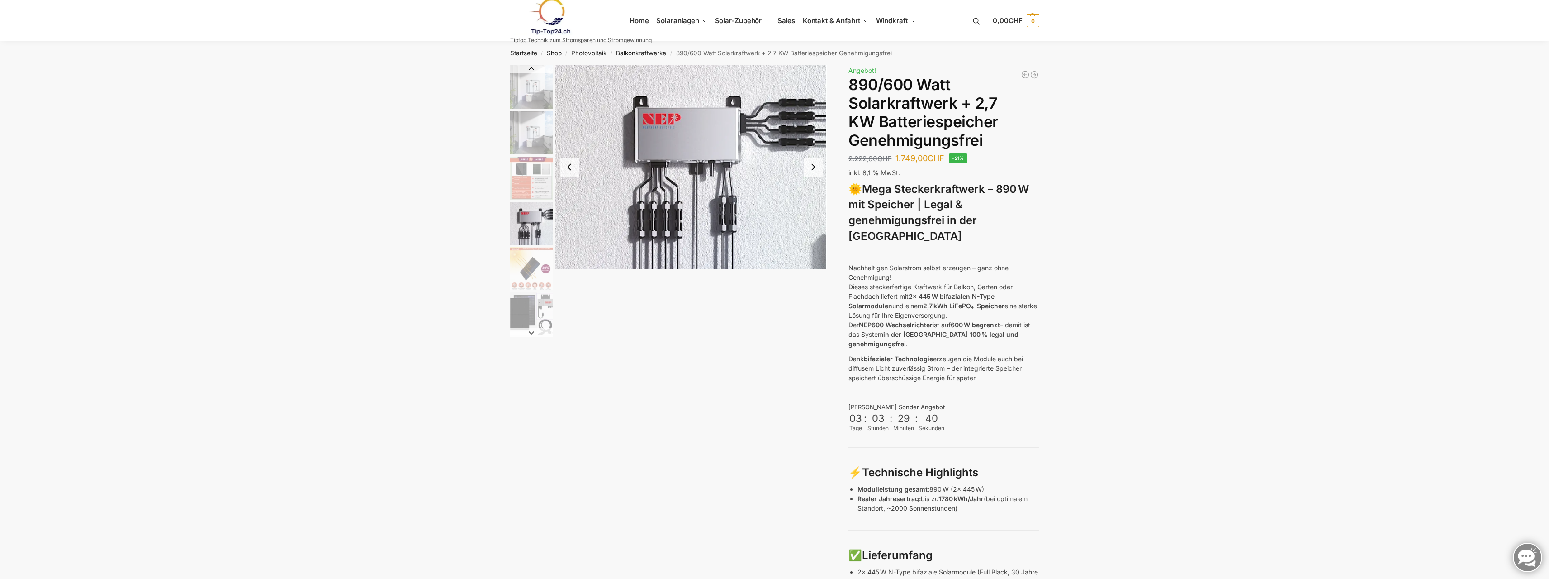  What do you see at coordinates (892, 20) in the screenshot?
I see `span: Windkraft` at bounding box center [892, 20].